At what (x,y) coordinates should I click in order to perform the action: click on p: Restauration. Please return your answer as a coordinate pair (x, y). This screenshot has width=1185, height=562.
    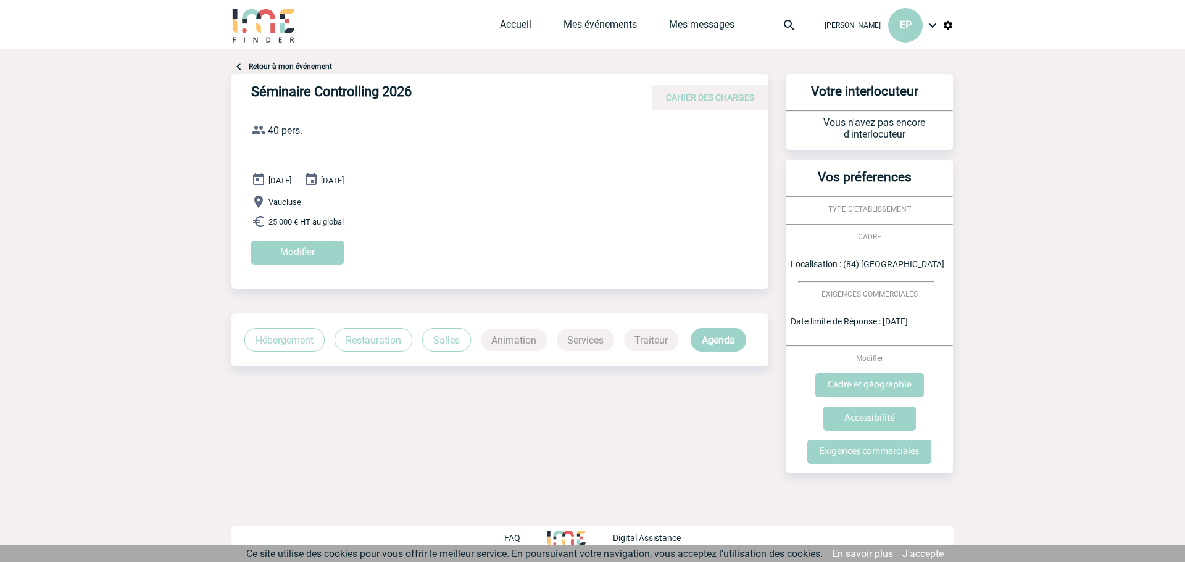
    Looking at the image, I should click on (374, 340).